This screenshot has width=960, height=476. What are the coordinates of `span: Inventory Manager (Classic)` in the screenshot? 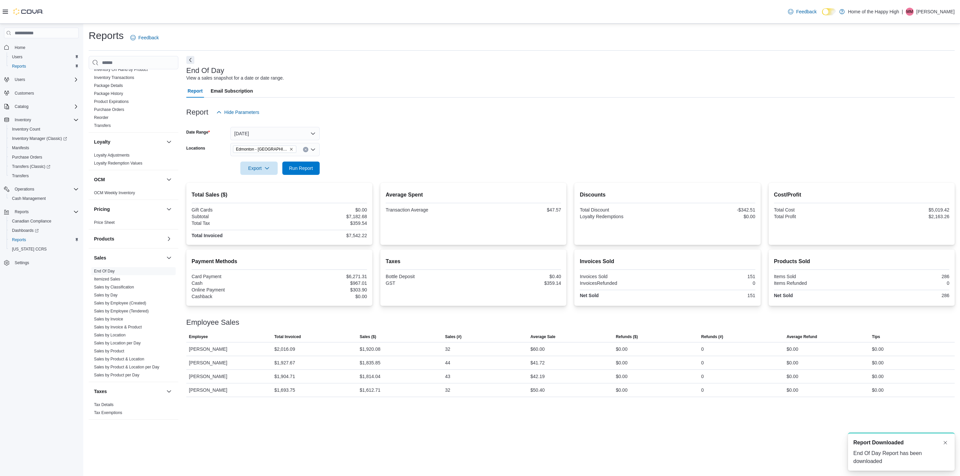 It's located at (39, 139).